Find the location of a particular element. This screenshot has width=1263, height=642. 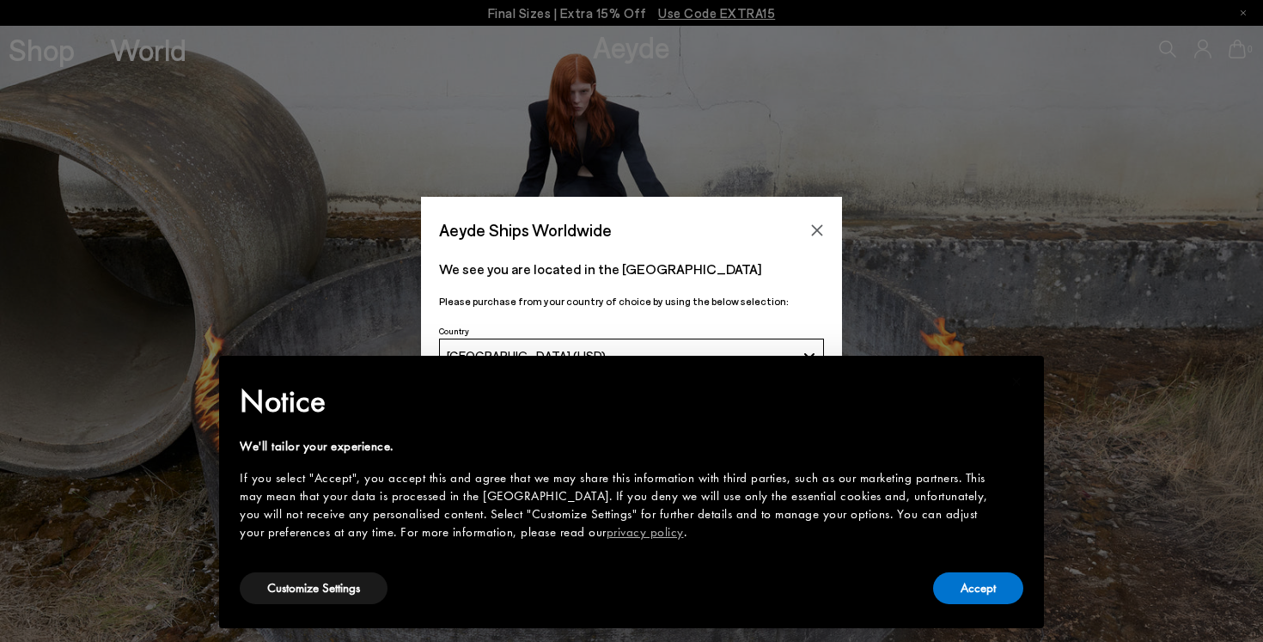

button: Customize Settings is located at coordinates (314, 588).